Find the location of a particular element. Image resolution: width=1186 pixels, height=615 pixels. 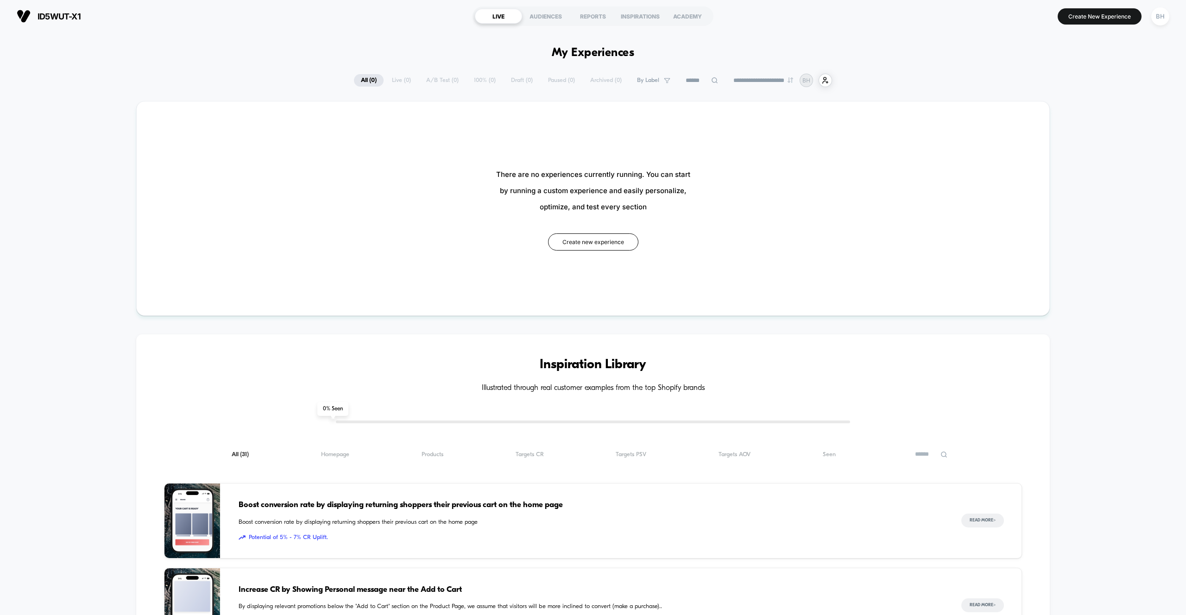

span: Increase CR by Showing Personal message near the Add to Cart is located at coordinates (590, 590).